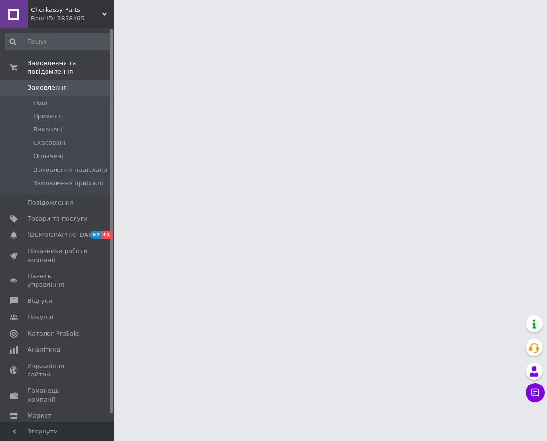  Describe the element at coordinates (106, 234) in the screenshot. I see `span: 41` at that location.